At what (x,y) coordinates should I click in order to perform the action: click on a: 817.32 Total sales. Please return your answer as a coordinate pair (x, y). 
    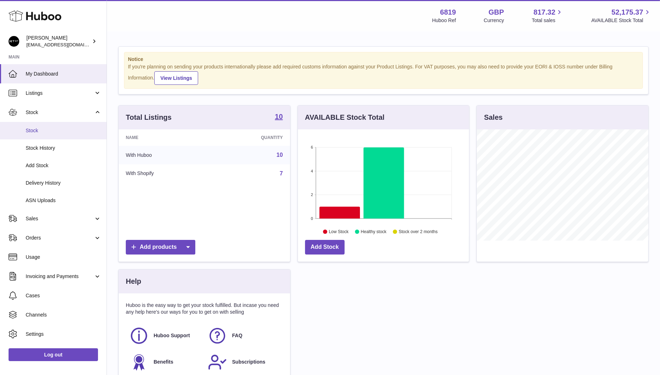
    Looking at the image, I should click on (548, 16).